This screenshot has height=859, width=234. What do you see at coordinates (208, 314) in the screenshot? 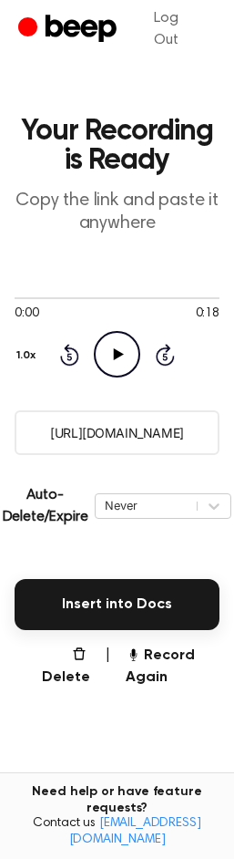
I see `span: 0:18` at bounding box center [208, 314].